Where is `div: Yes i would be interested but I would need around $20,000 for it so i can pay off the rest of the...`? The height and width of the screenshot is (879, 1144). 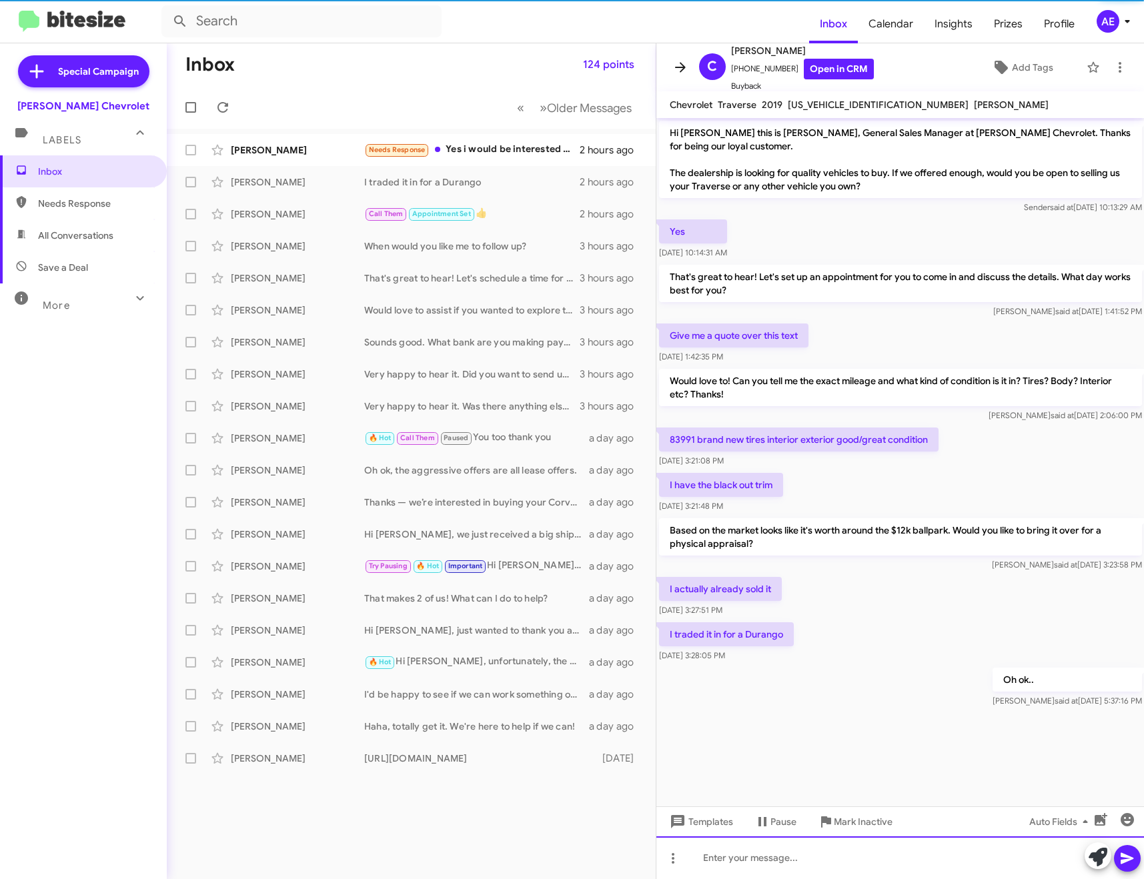 div: Yes i would be interested but I would need around $20,000 for it so i can pay off the rest of the... is located at coordinates (472, 149).